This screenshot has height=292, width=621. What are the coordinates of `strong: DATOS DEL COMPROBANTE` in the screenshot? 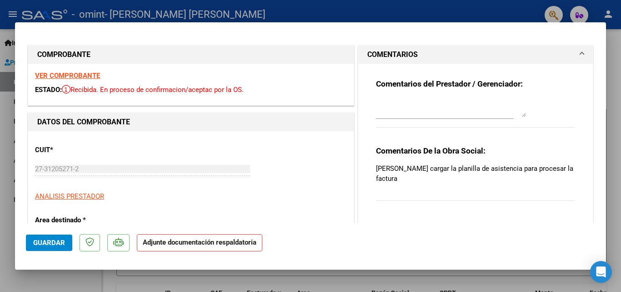 It's located at (84, 121).